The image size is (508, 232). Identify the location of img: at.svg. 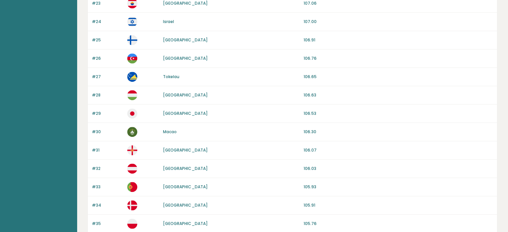
(132, 169).